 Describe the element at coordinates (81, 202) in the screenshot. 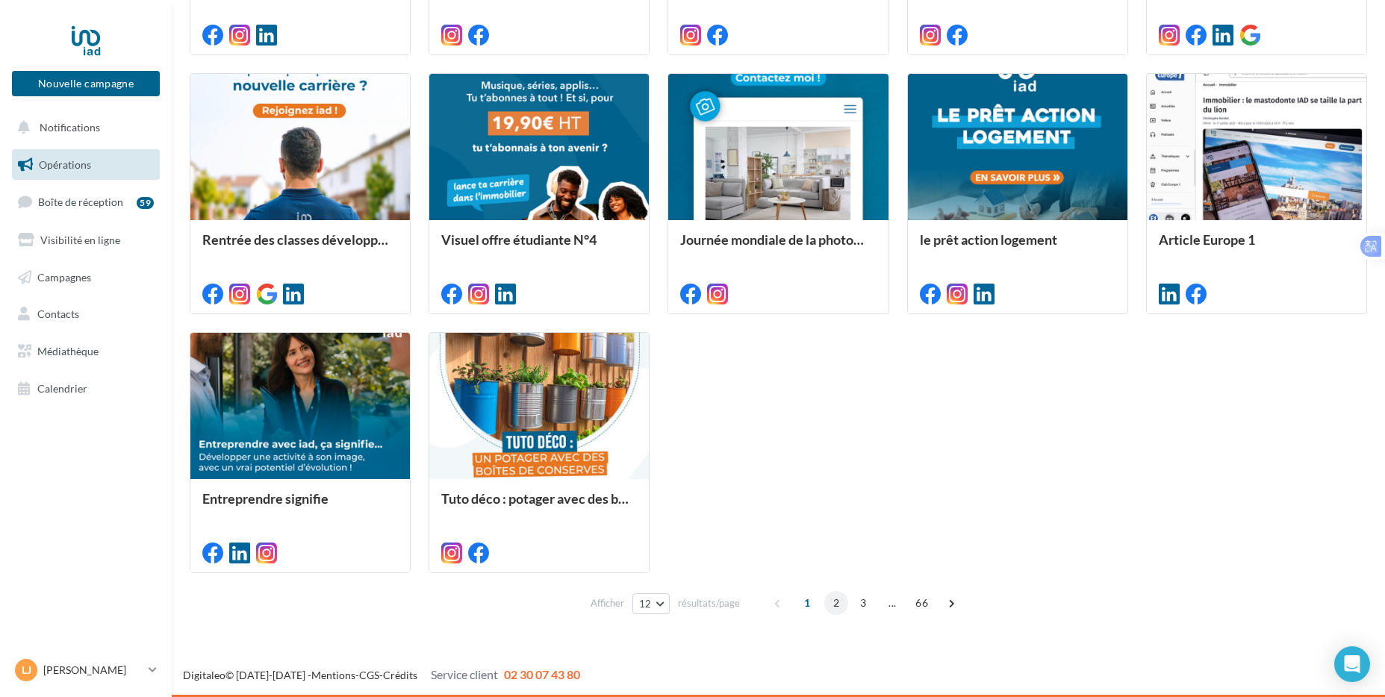

I see `span: Boîte de réception` at that location.